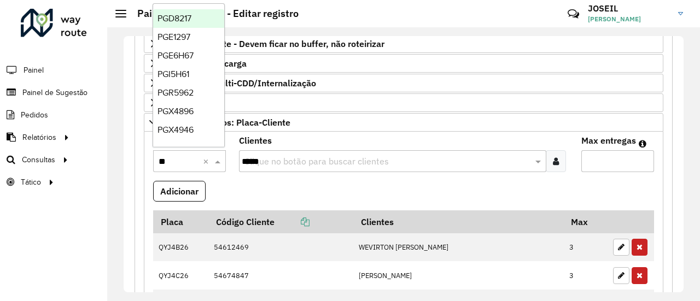 The image size is (700, 301). What do you see at coordinates (175, 55) in the screenshot?
I see `span: PGE6H67` at bounding box center [175, 55].